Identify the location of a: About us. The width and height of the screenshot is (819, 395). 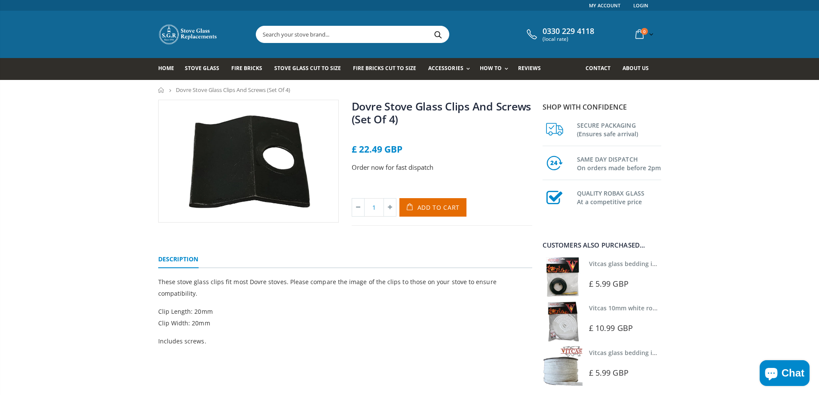
(639, 69).